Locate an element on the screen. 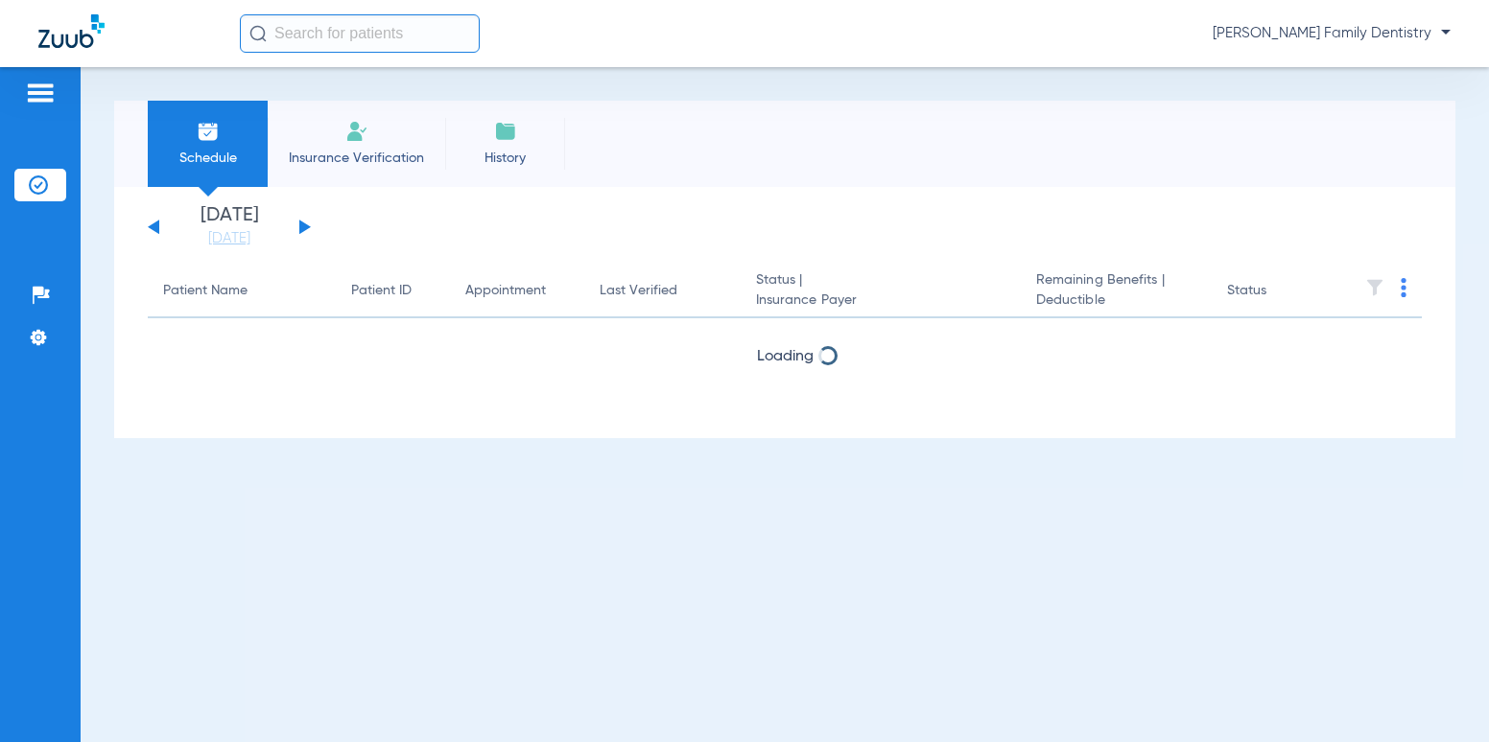  span: Deductible is located at coordinates (1116, 300).